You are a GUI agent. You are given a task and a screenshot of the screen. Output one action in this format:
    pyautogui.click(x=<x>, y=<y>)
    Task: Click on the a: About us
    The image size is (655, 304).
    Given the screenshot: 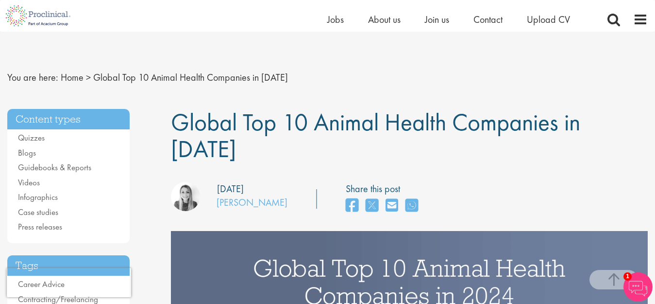 What is the action you would take?
    pyautogui.click(x=384, y=19)
    